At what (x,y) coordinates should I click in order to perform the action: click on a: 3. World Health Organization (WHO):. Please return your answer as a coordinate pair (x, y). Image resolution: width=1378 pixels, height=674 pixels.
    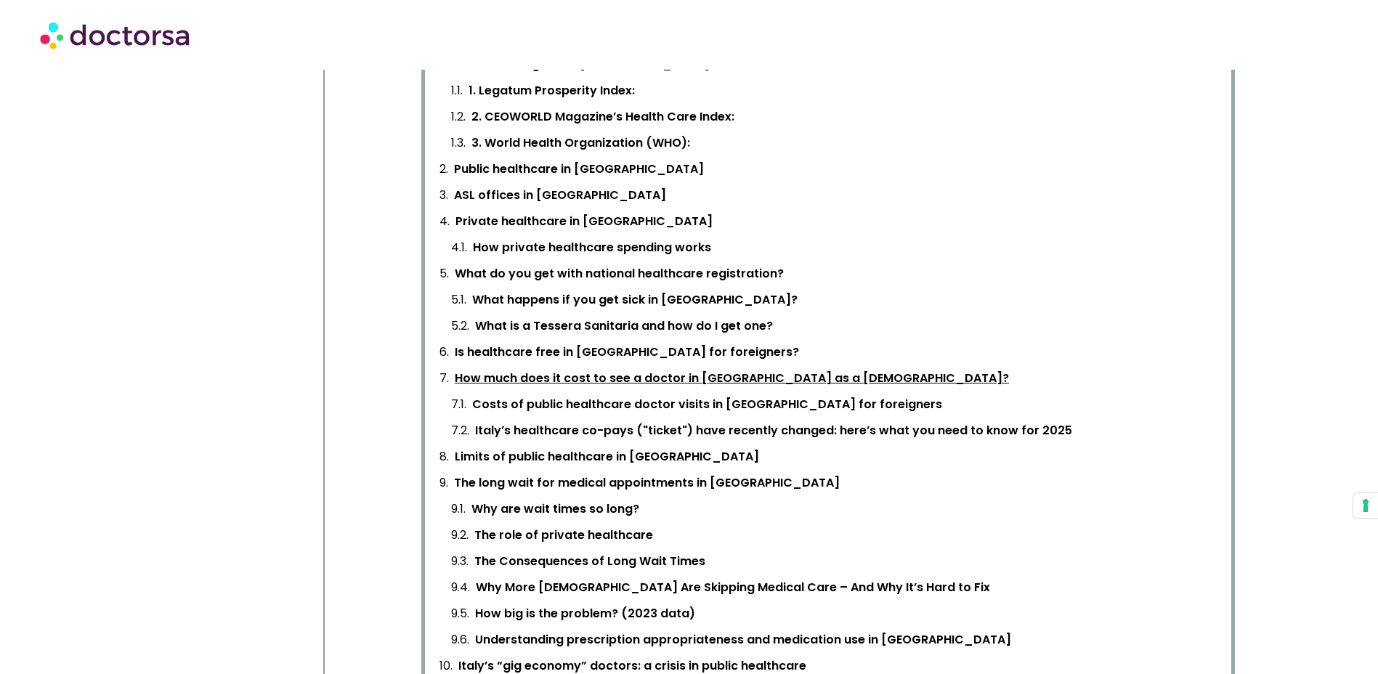
    Looking at the image, I should click on (580, 143).